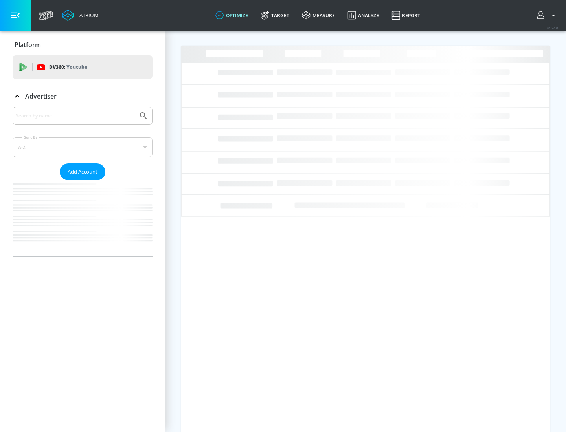  I want to click on p: DV360:, so click(68, 67).